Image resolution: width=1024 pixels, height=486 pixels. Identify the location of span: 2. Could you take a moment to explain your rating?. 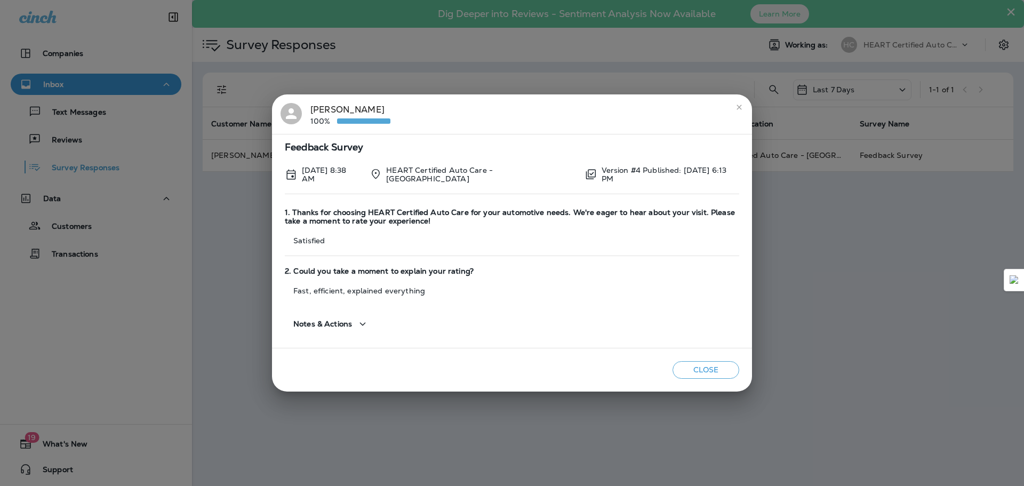
(512, 271).